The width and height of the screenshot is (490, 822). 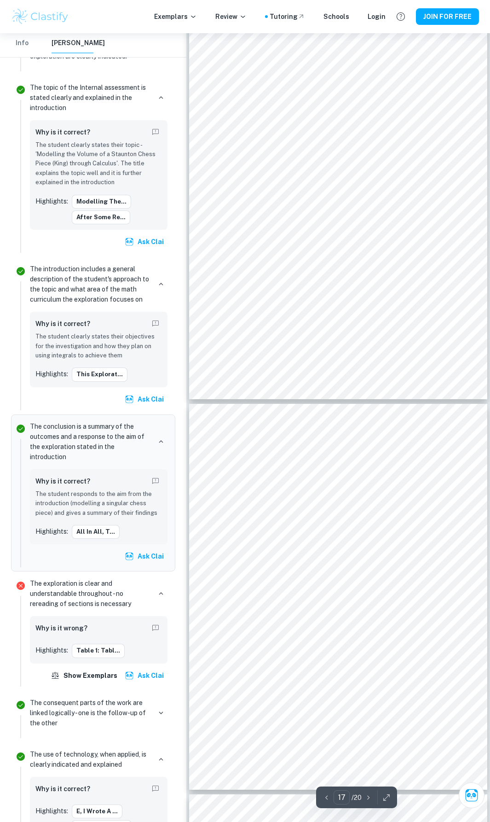 I want to click on h6: Why is it wrong?, so click(x=61, y=628).